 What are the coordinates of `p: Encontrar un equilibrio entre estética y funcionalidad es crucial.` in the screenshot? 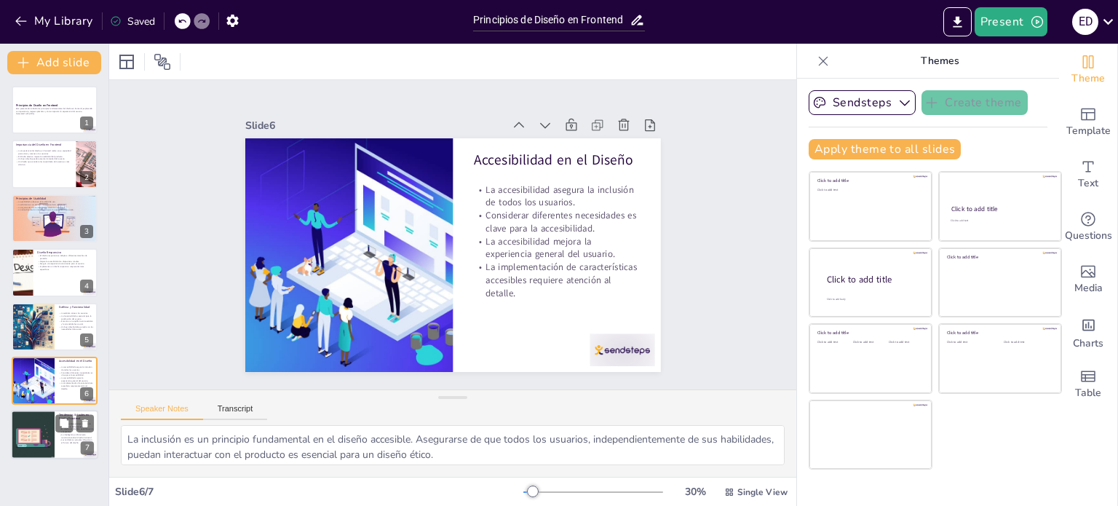 It's located at (76, 322).